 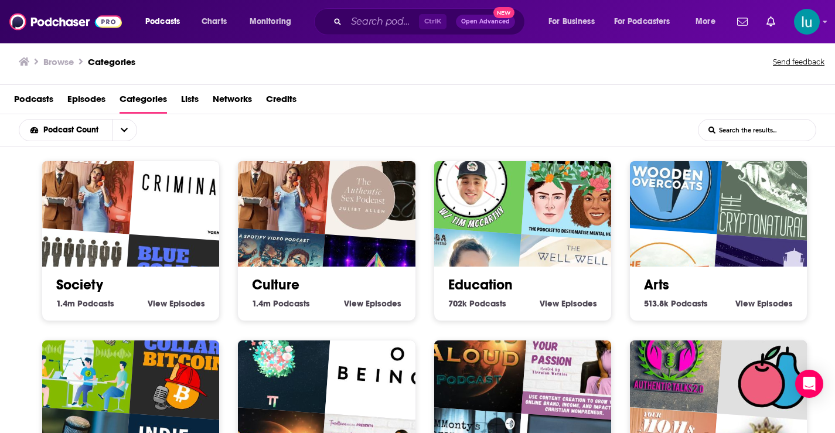 I want to click on img: Authentic Talks 2.0 with Shanta, so click(x=668, y=358).